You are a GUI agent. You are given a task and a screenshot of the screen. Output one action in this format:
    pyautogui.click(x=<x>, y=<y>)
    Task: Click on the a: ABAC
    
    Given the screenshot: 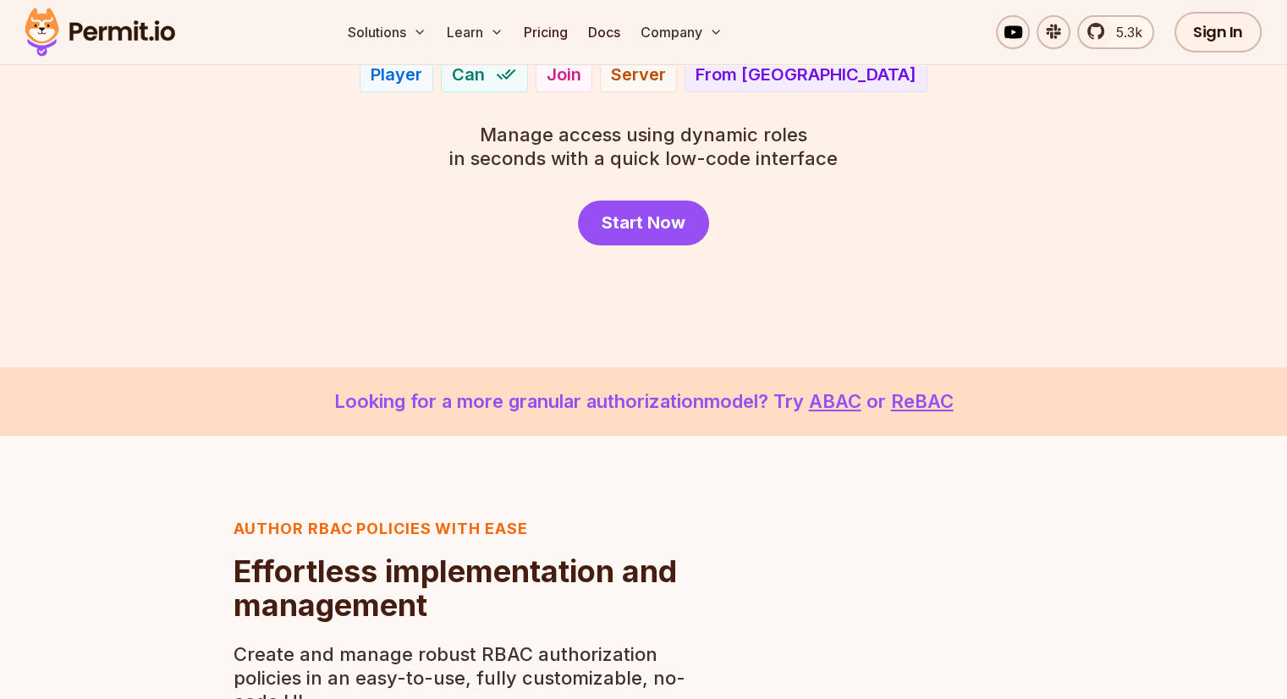 What is the action you would take?
    pyautogui.click(x=835, y=401)
    